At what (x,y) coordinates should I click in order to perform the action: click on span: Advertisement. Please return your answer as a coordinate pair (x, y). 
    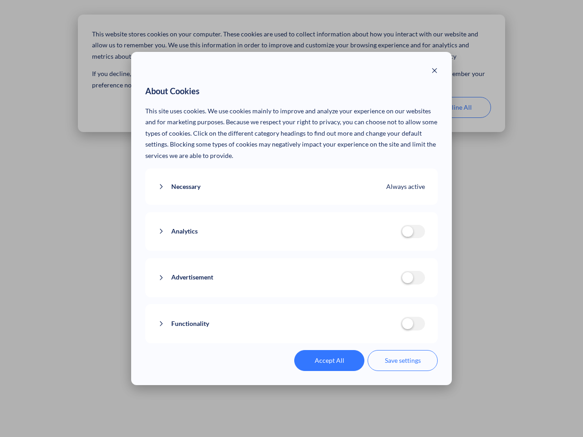
    Looking at the image, I should click on (192, 277).